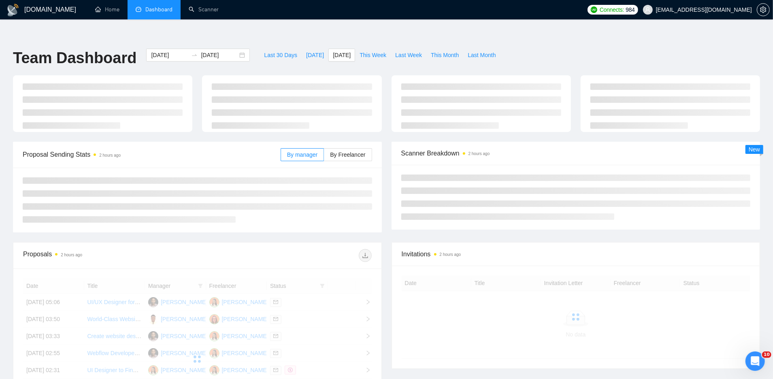 This screenshot has height=379, width=773. I want to click on span: Last Week, so click(409, 55).